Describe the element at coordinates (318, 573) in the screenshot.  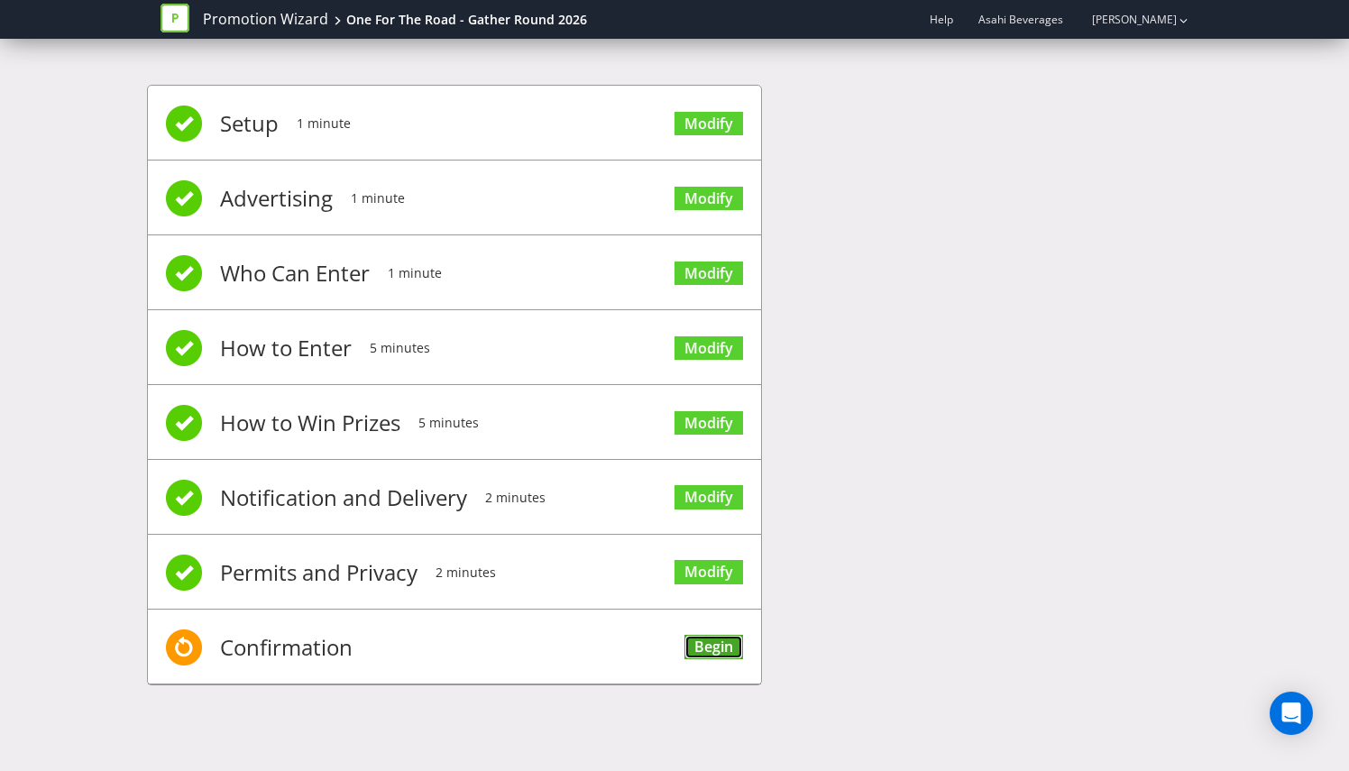
I see `span: Permits and Privacy` at that location.